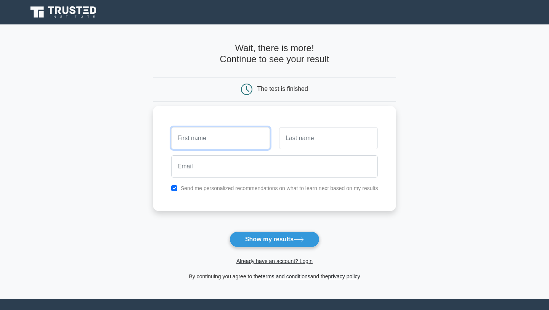 The height and width of the screenshot is (310, 549). I want to click on input: Email, so click(275, 166).